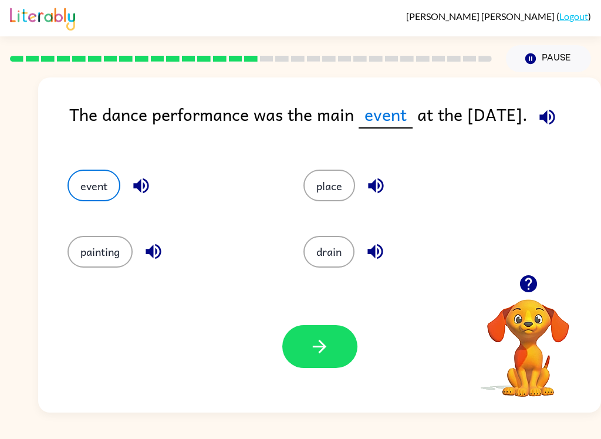 This screenshot has height=439, width=601. What do you see at coordinates (528, 340) in the screenshot?
I see `video: Your browser must support playing .mp4 files to use Literably. Please try using another browser.` at bounding box center [528, 340].